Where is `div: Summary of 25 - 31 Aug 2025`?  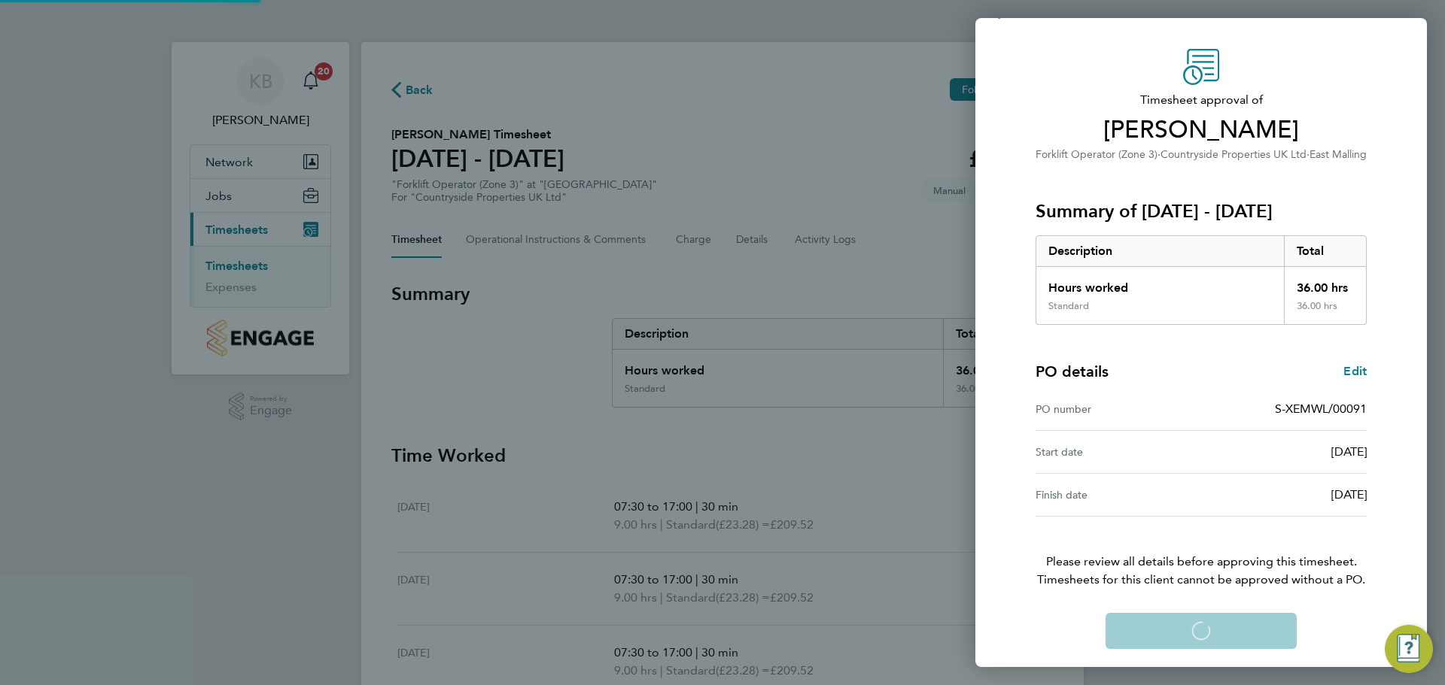
div: Summary of 25 - 31 Aug 2025 is located at coordinates (1201, 280).